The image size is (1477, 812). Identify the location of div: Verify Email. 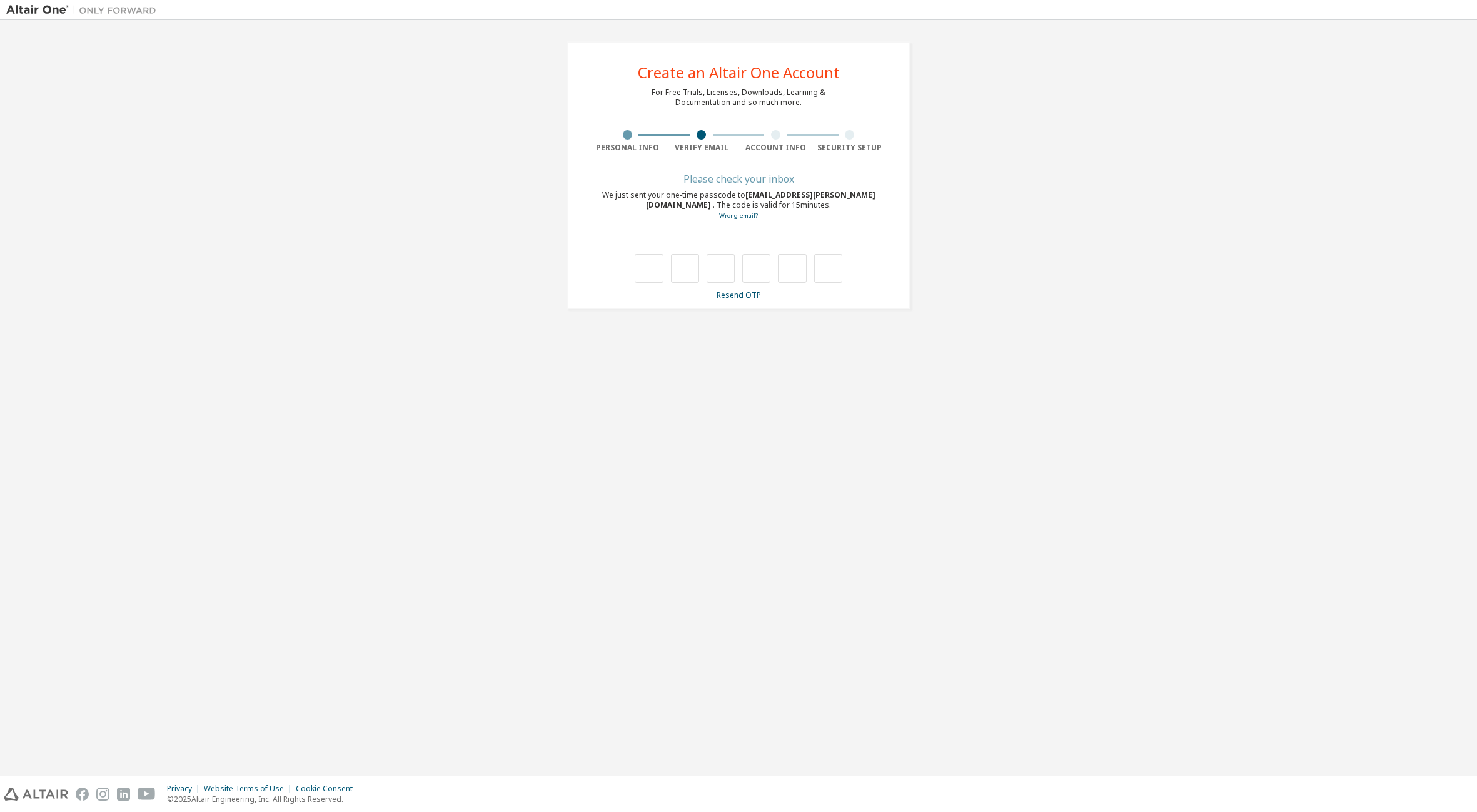
(702, 147).